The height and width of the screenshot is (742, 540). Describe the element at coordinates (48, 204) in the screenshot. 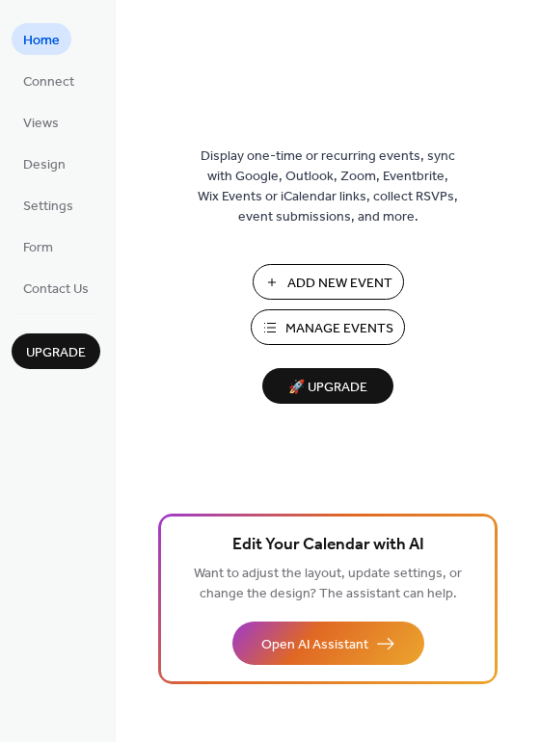

I see `a: Settings` at that location.